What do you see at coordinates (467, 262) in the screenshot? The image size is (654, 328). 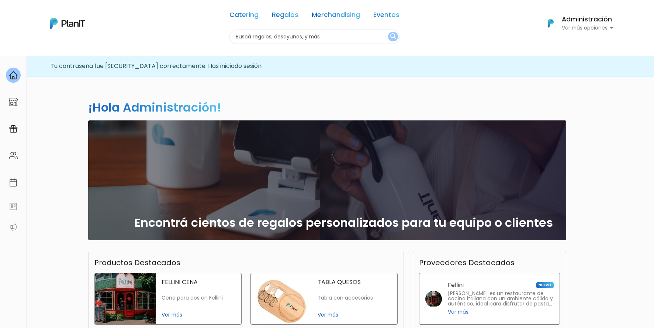 I see `h3: Proveedores Destacados` at bounding box center [467, 262].